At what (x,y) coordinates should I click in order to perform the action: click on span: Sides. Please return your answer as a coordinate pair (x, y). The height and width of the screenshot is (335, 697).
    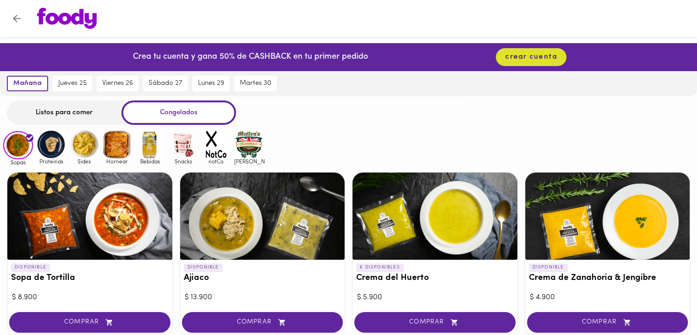
    Looking at the image, I should click on (84, 161).